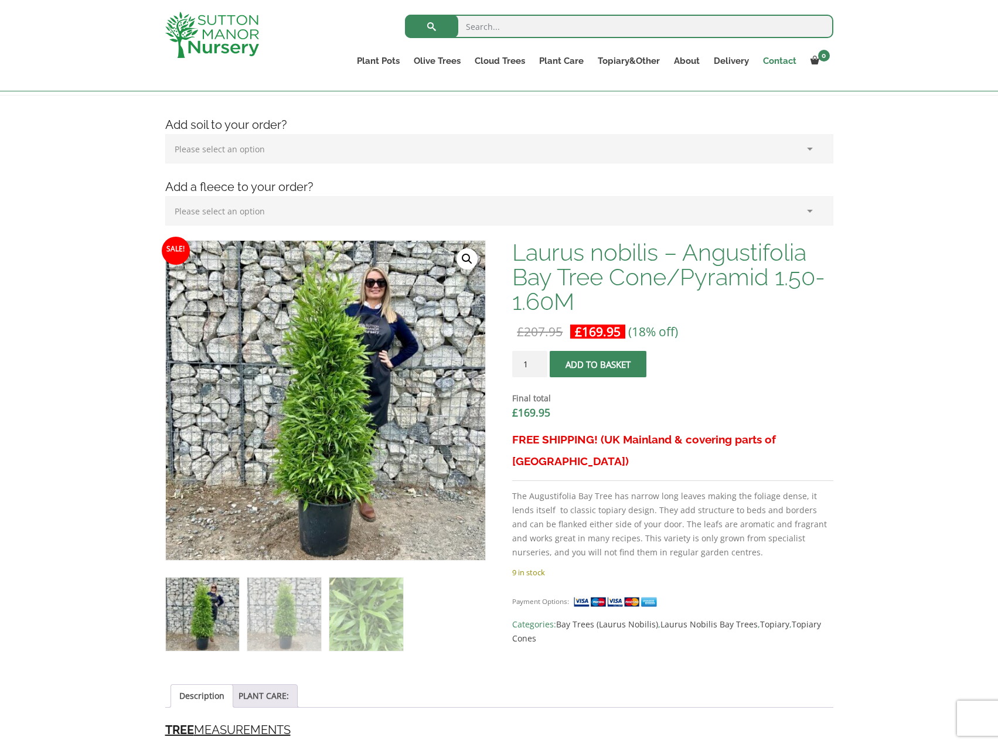 Image resolution: width=998 pixels, height=744 pixels. Describe the element at coordinates (672, 398) in the screenshot. I see `dt: Final total` at that location.